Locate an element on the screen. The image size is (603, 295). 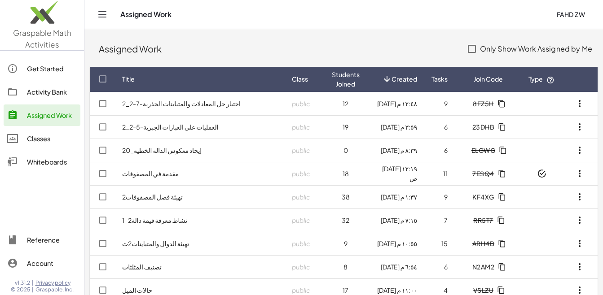
span: Tasks is located at coordinates (440, 79).